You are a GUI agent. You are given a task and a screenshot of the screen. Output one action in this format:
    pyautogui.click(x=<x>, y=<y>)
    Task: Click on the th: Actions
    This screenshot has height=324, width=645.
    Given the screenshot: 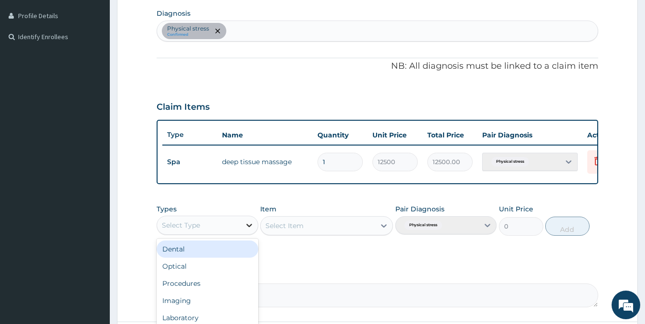 What is the action you would take?
    pyautogui.click(x=606, y=135)
    